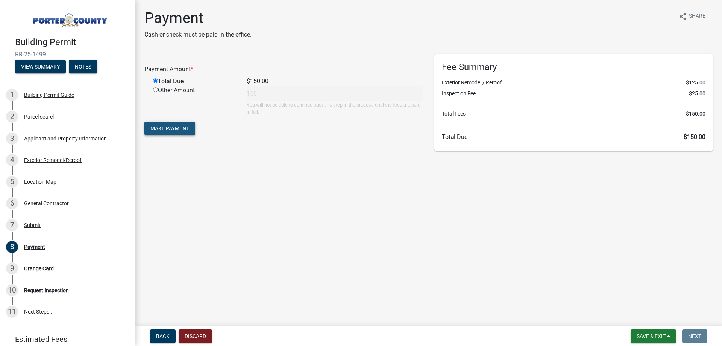 The image size is (722, 346). Describe the element at coordinates (32, 225) in the screenshot. I see `div: Submit` at that location.